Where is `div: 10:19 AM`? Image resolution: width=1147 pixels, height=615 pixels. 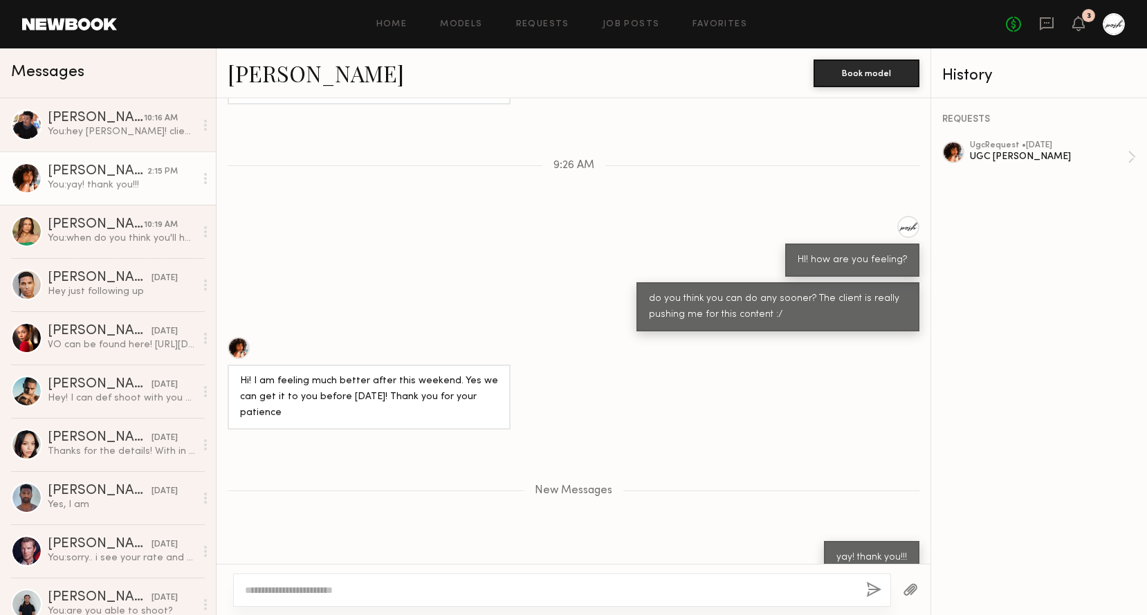
div: 10:19 AM is located at coordinates (161, 225).